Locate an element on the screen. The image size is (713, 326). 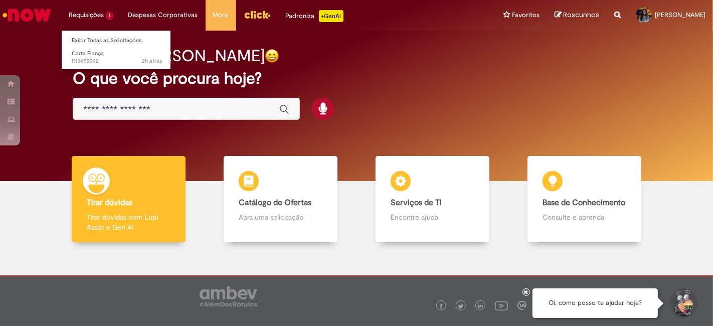
span: More is located at coordinates (221, 15).